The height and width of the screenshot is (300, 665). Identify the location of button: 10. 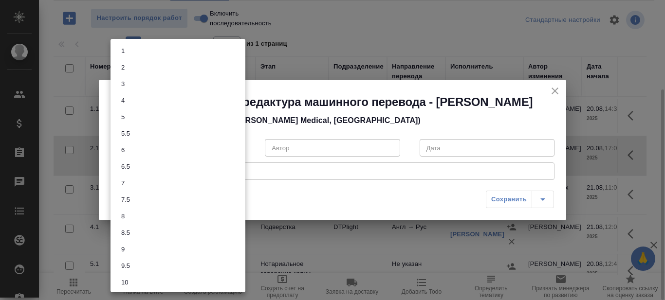
(125, 283).